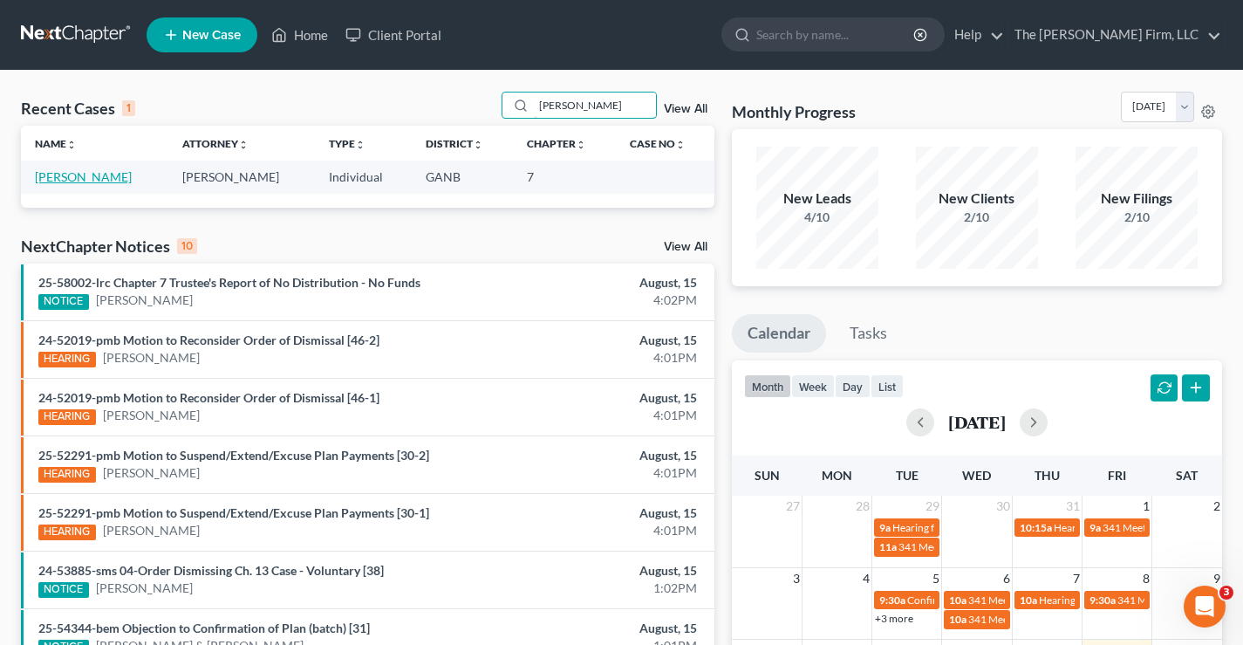  Describe the element at coordinates (1102, 599) in the screenshot. I see `span: 9:30a` at that location.